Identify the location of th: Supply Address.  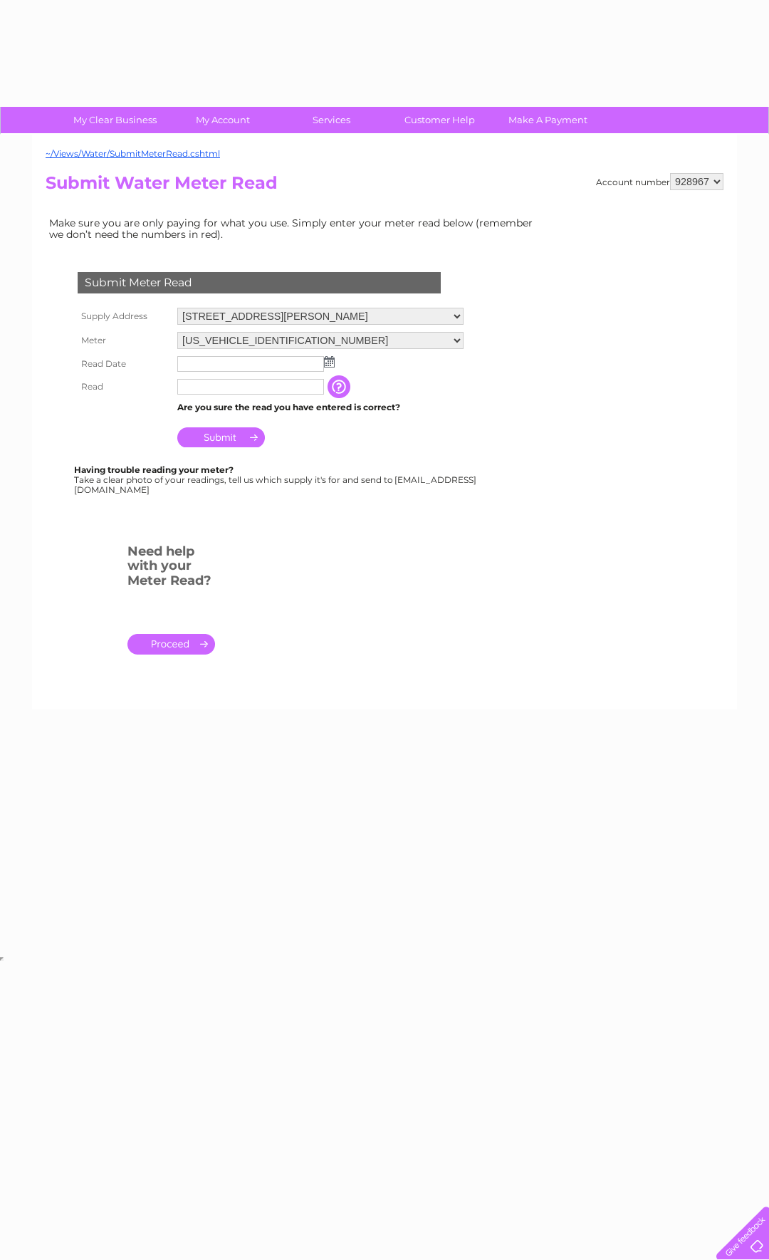
(124, 316).